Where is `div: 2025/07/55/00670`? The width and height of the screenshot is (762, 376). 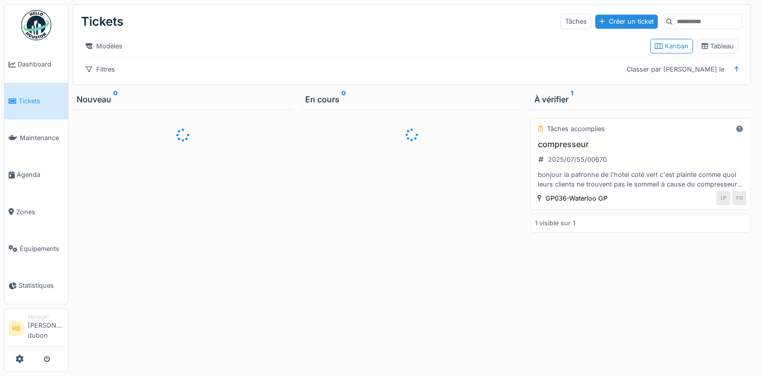 div: 2025/07/55/00670 is located at coordinates (577, 159).